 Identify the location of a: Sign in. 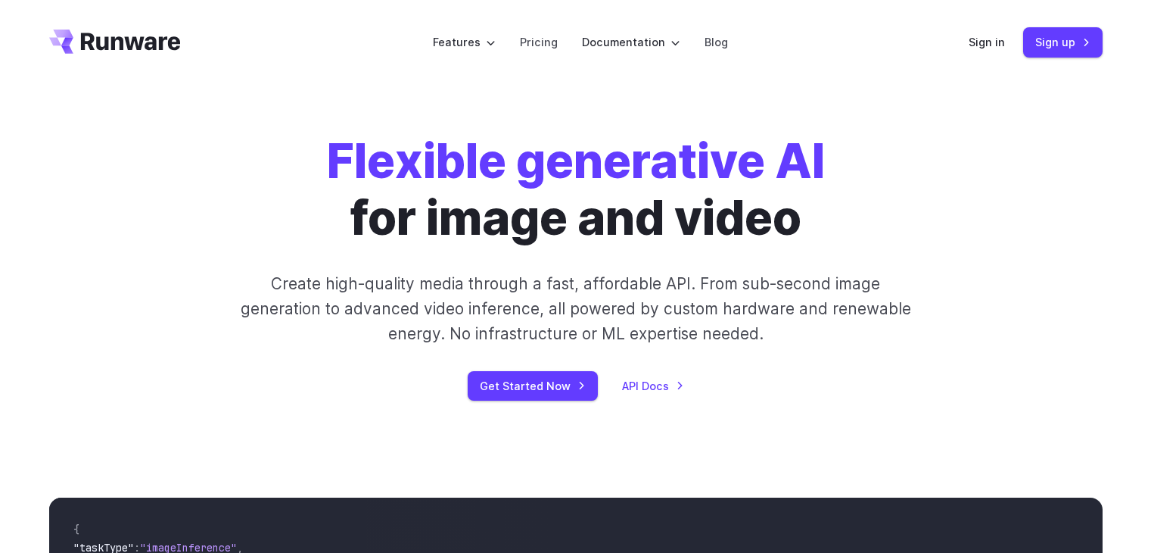
(987, 42).